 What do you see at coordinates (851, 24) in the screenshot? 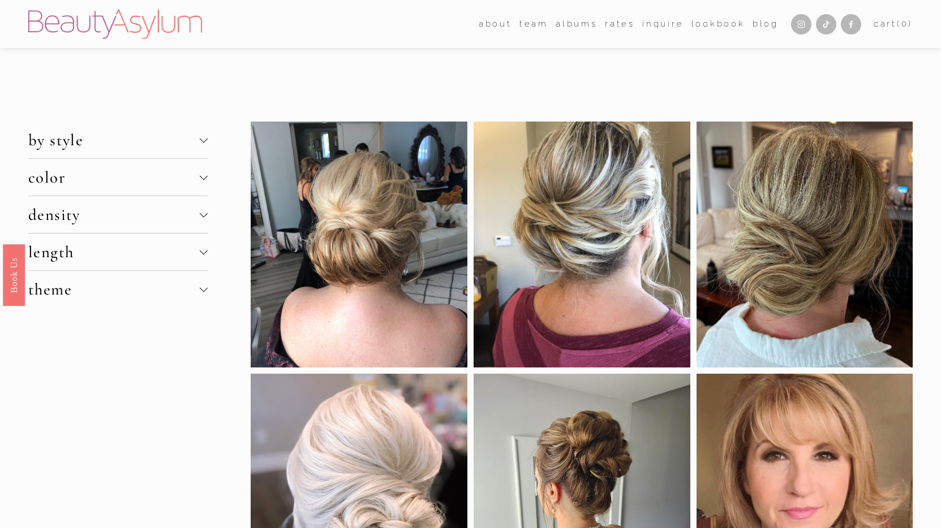
I see `a: Facebook` at bounding box center [851, 24].